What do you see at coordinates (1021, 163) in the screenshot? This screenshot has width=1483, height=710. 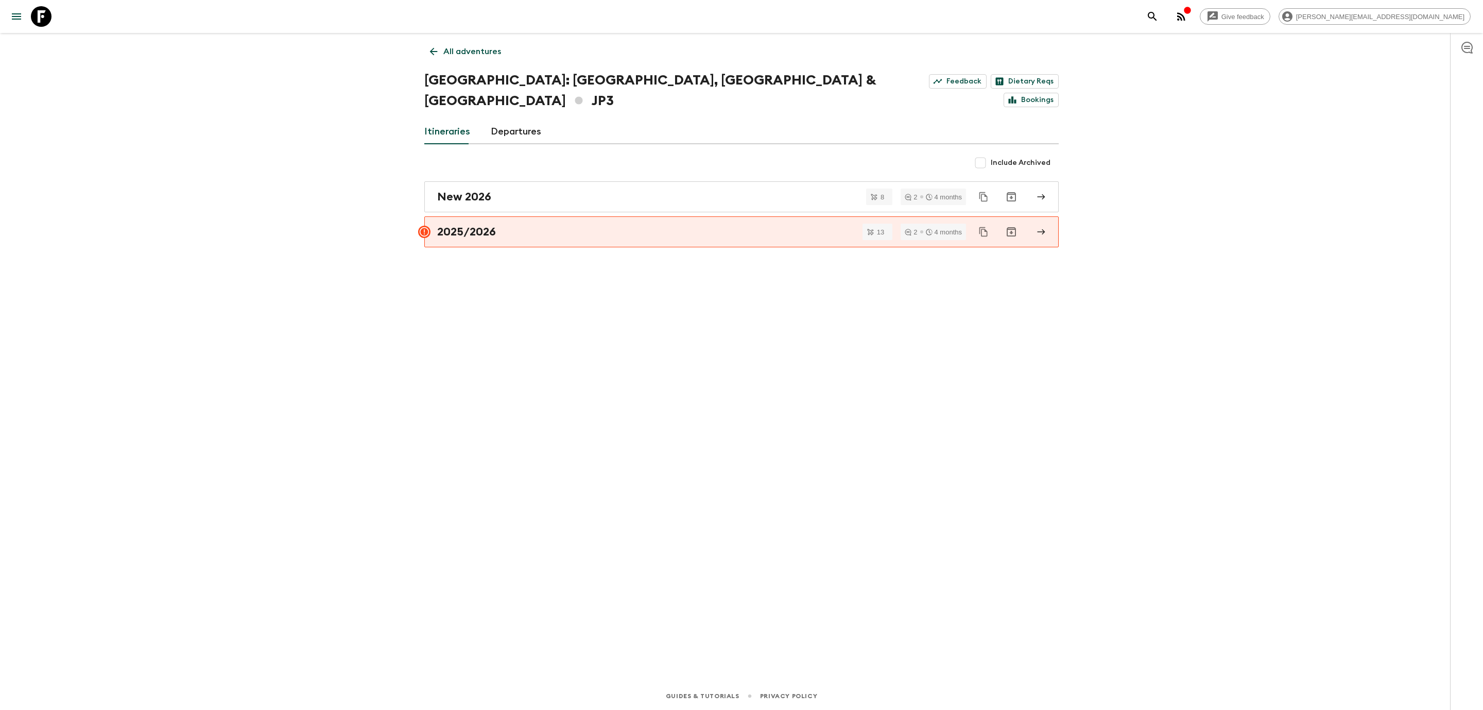 I see `span: Include Archived` at bounding box center [1021, 163].